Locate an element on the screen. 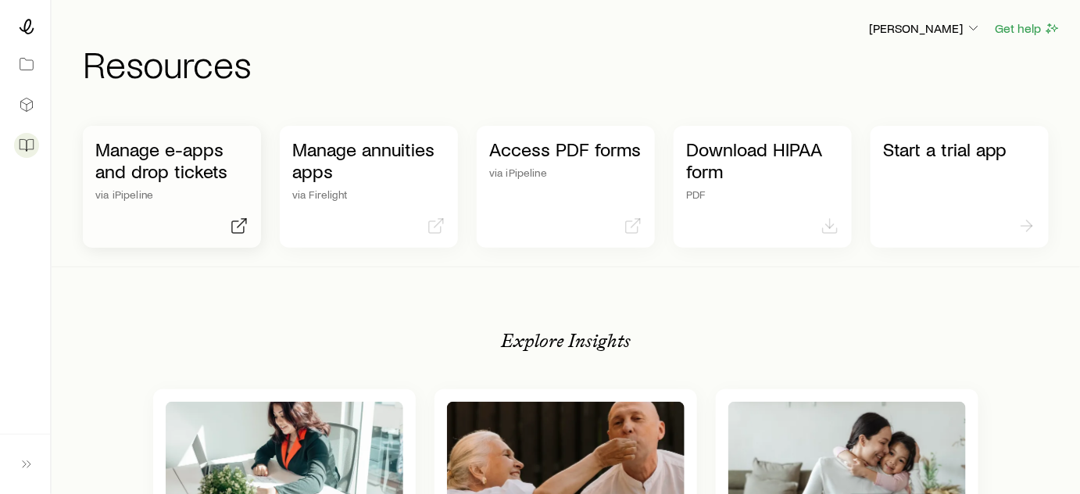 The image size is (1080, 494). p: Manage e-apps and drop tickets is located at coordinates (172, 160).